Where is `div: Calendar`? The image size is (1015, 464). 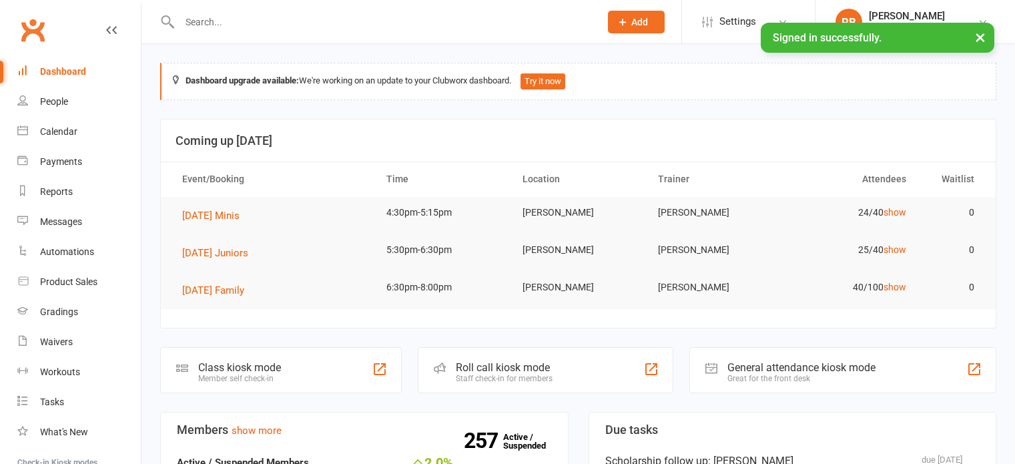
div: Calendar is located at coordinates (59, 131).